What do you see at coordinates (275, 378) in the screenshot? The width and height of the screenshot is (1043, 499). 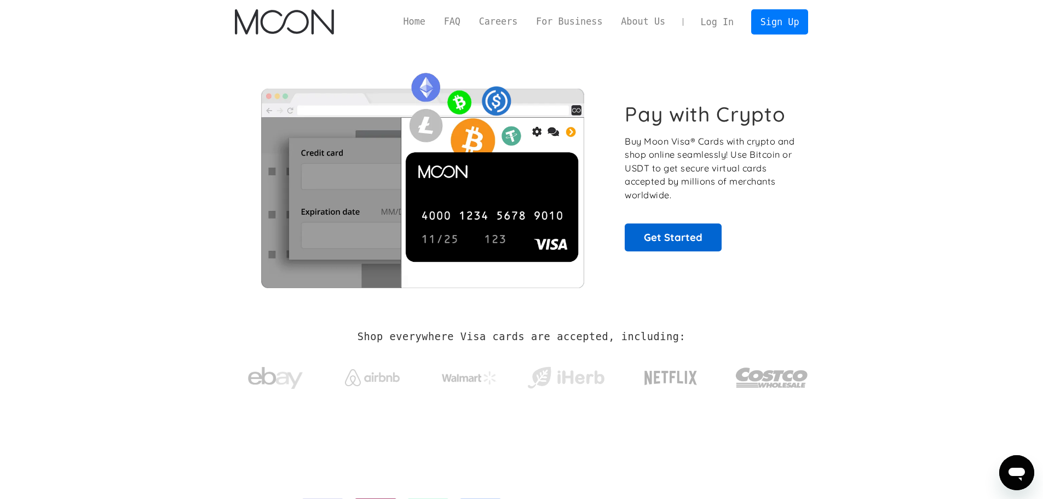 I see `img: ebay` at bounding box center [275, 378].